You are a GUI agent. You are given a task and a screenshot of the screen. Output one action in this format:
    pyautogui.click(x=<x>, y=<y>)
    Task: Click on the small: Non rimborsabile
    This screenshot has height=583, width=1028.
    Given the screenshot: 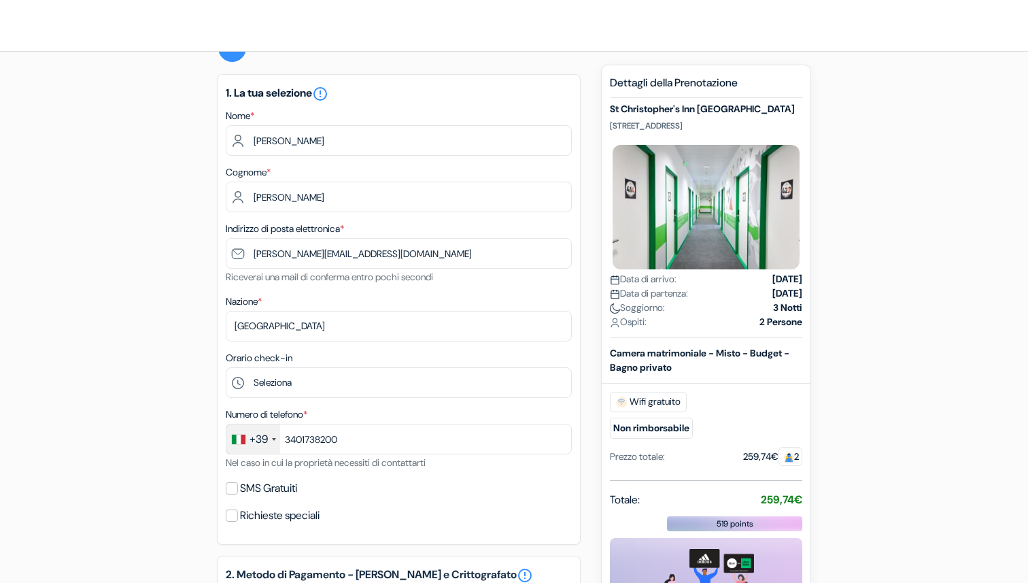 What is the action you would take?
    pyautogui.click(x=651, y=428)
    